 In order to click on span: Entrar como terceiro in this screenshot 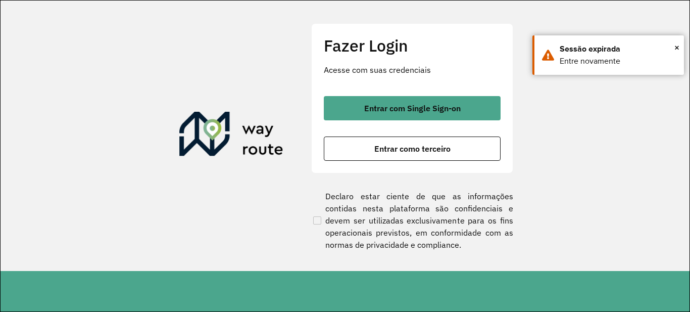, I will do `click(412, 149)`.